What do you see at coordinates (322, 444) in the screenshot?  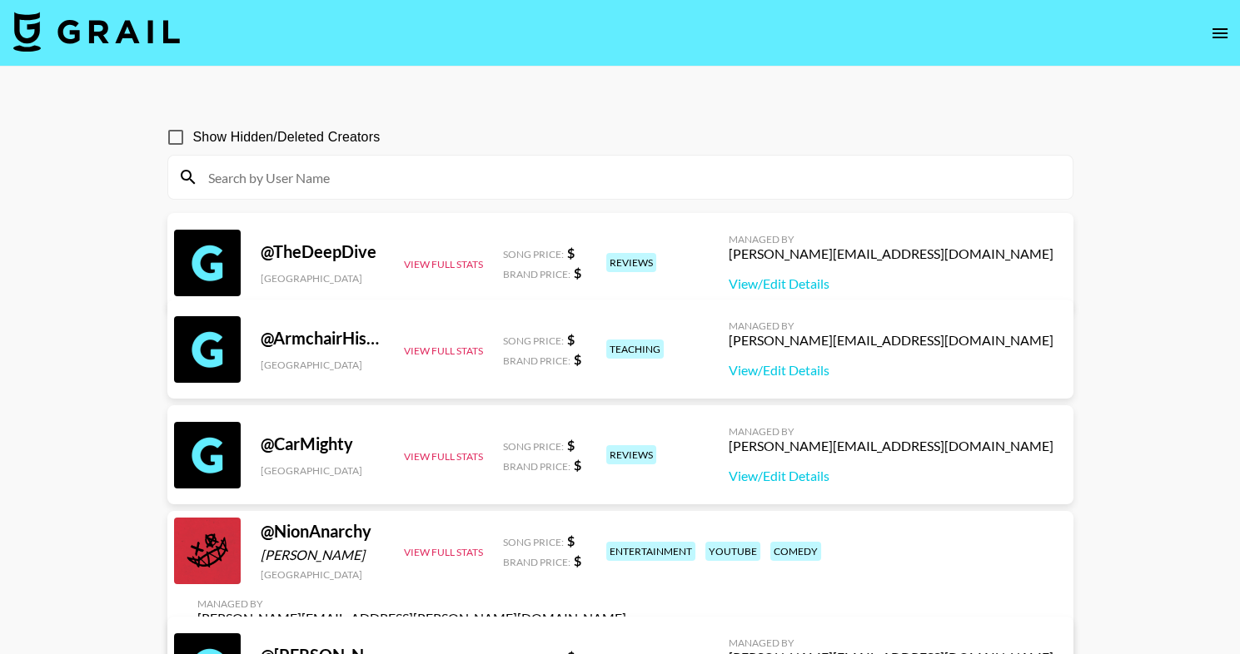 I see `div: @ CarMighty` at bounding box center [322, 444].